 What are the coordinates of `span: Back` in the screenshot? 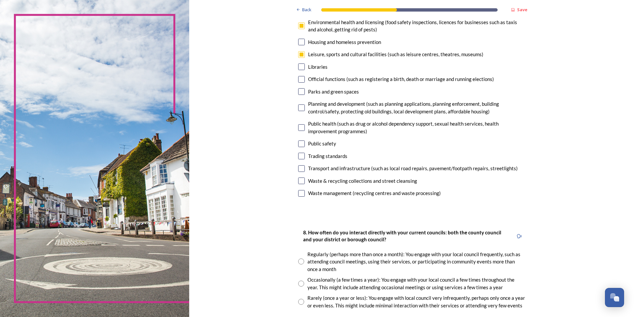 It's located at (307, 10).